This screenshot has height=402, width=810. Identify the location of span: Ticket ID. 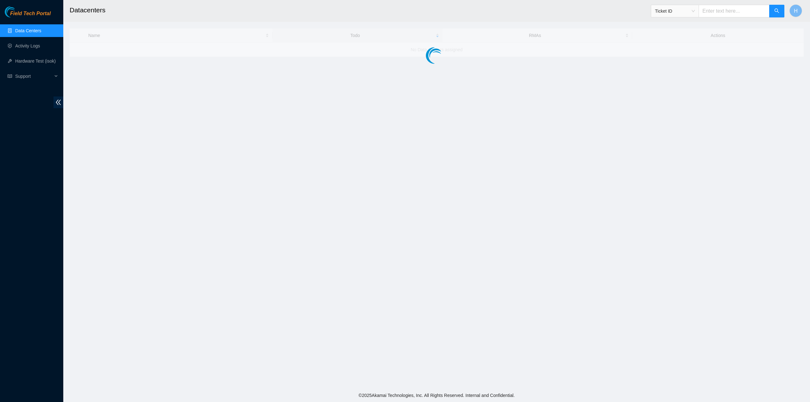
(675, 11).